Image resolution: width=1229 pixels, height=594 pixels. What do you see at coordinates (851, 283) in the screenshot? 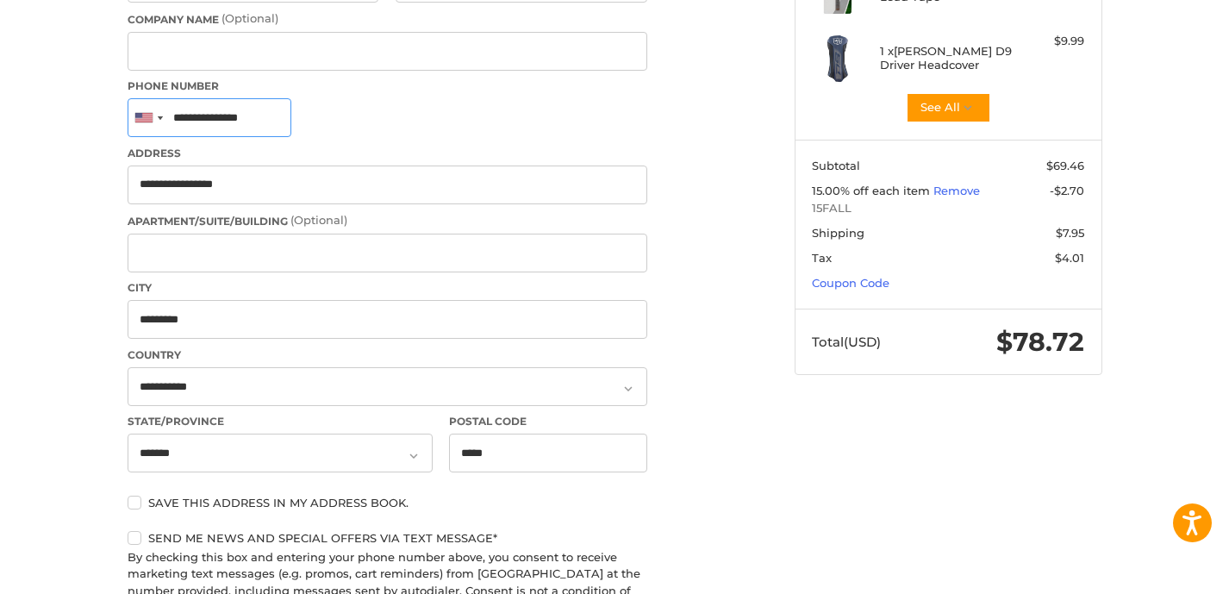
I see `a: Coupon Code` at bounding box center [851, 283].